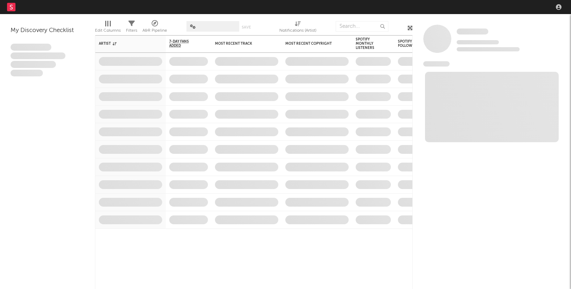 The width and height of the screenshot is (571, 289). I want to click on span: Lorem ipsum dolor, so click(31, 47).